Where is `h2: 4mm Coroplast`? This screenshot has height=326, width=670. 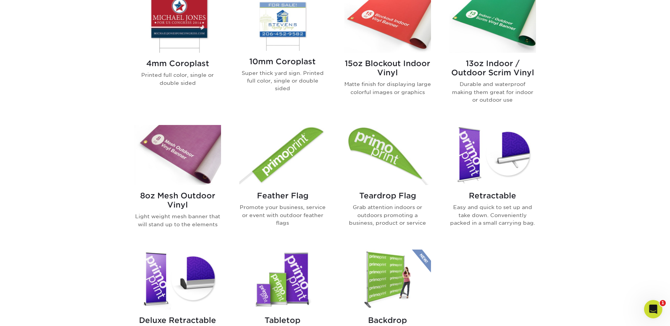
h2: 4mm Coroplast is located at coordinates (177, 63).